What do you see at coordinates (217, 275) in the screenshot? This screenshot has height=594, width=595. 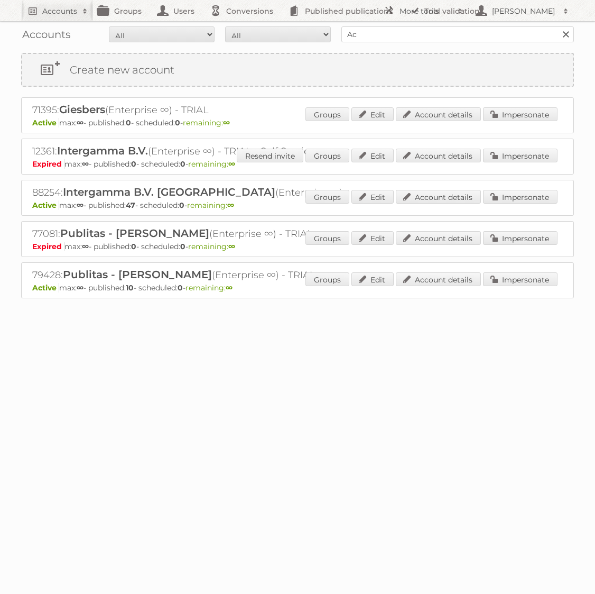 I see `h2: 79428: (Enterprise ∞) - TRIAL` at bounding box center [217, 275].